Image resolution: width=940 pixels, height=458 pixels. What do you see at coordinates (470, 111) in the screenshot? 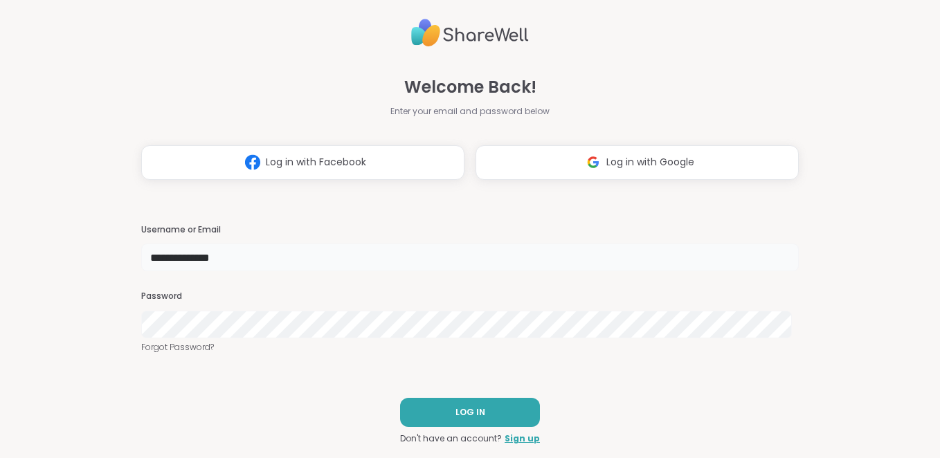
I see `span: Enter your email and password below` at bounding box center [470, 111].